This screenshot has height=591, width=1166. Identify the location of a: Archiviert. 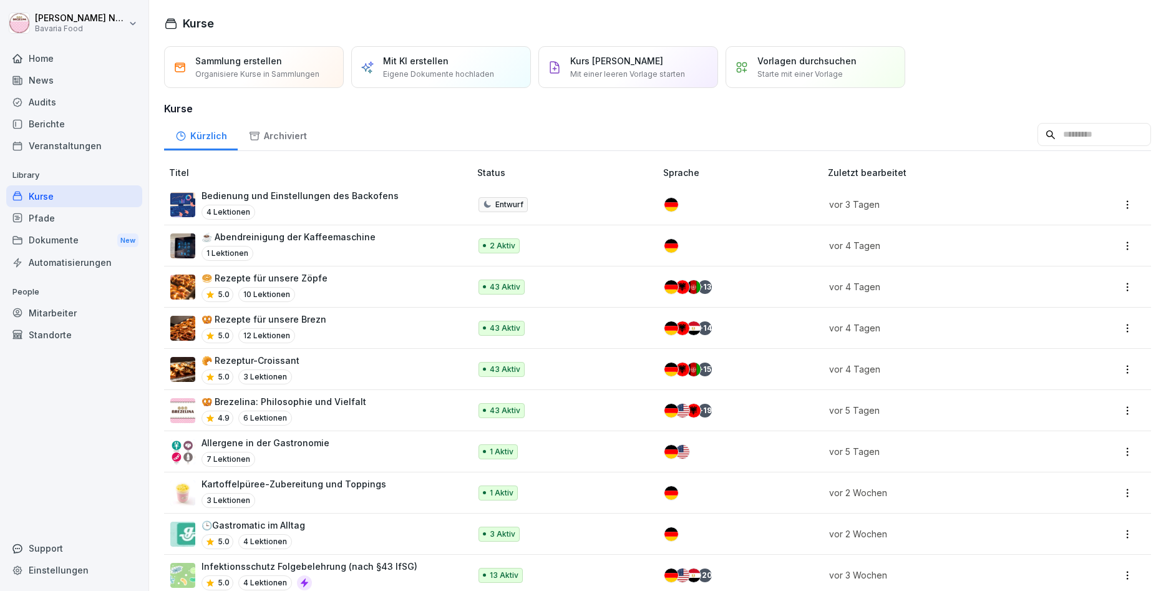
(278, 134).